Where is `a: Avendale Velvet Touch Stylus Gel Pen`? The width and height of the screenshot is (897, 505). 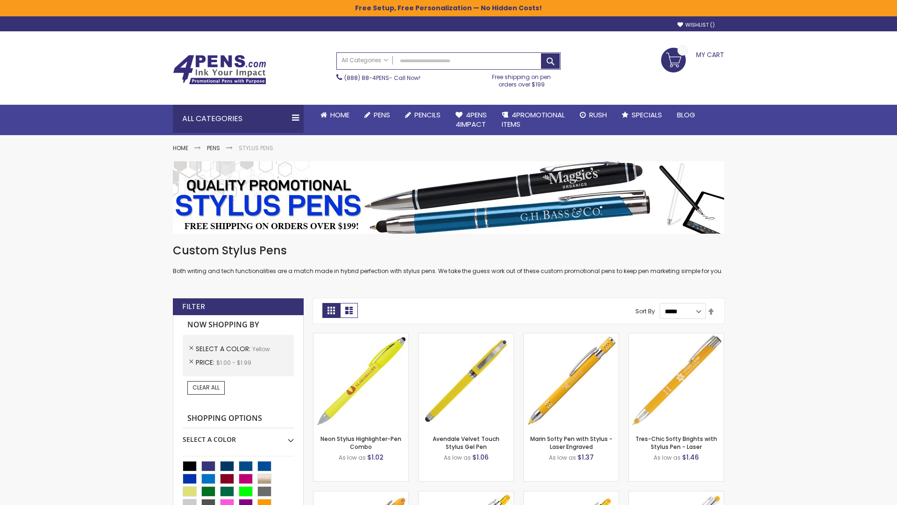
a: Avendale Velvet Touch Stylus Gel Pen is located at coordinates (466, 442).